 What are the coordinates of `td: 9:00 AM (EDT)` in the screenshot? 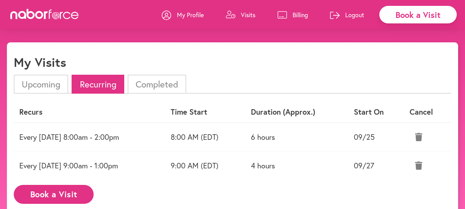 It's located at (205, 165).